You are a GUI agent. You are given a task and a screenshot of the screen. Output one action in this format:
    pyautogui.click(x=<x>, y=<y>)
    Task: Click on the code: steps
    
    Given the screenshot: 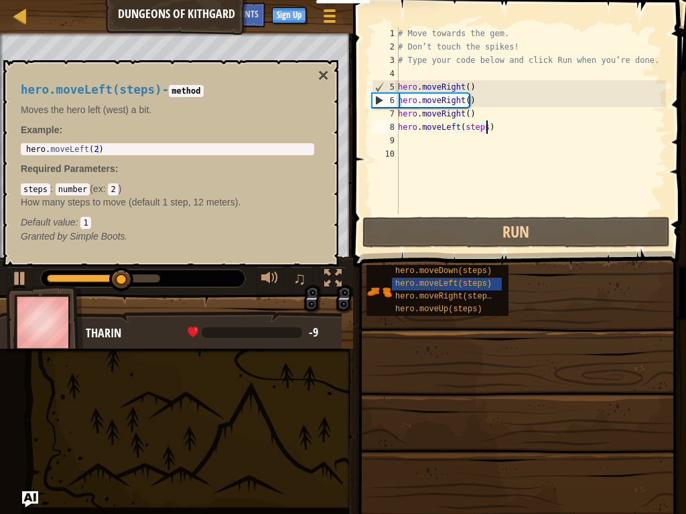 What is the action you would take?
    pyautogui.click(x=35, y=190)
    